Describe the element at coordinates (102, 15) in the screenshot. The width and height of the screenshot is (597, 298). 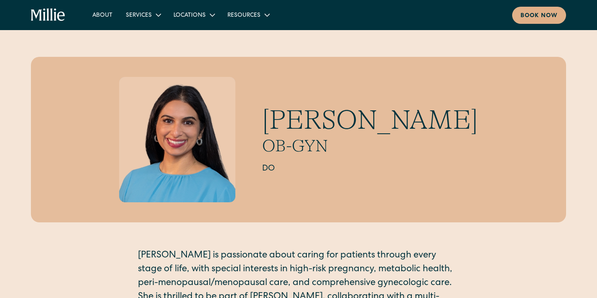
I see `a: About` at that location.